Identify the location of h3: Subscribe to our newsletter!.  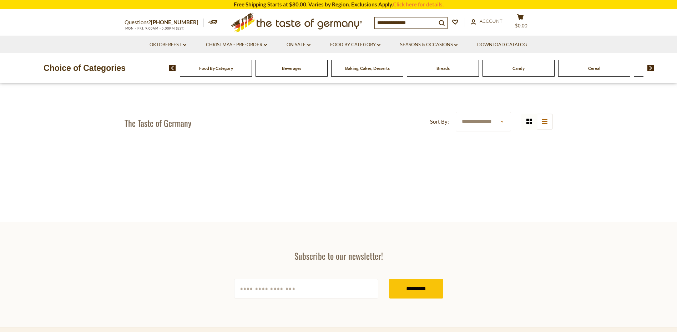
(338, 256).